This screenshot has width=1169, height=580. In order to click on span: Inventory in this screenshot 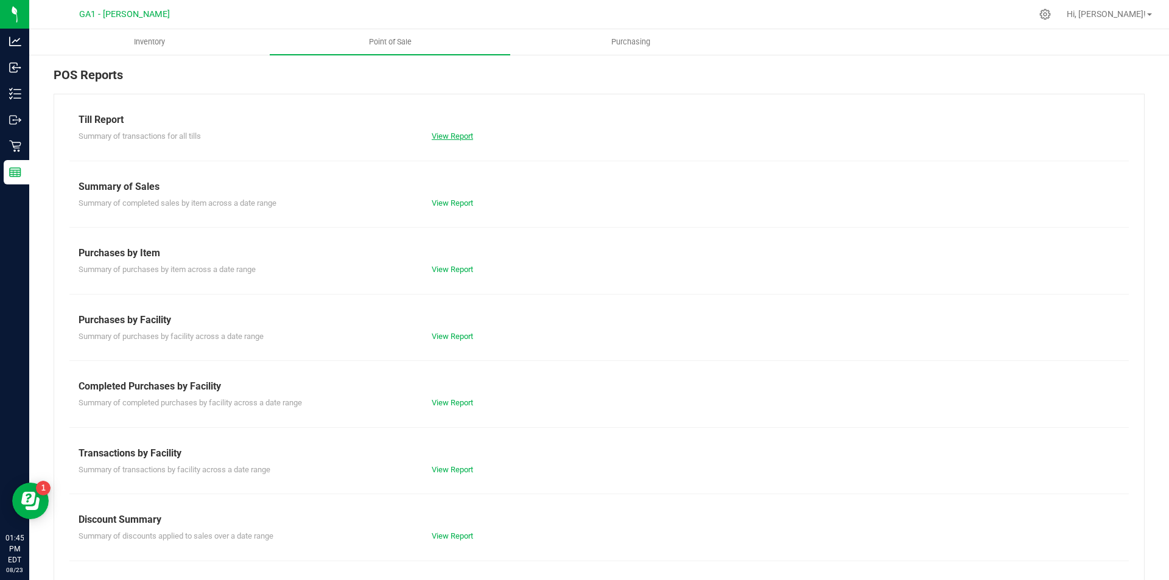, I will do `click(149, 42)`.